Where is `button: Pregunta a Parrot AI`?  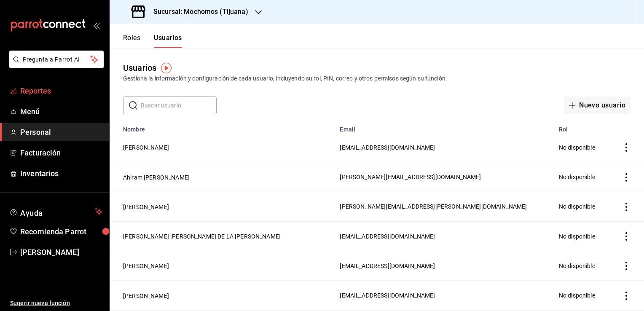 button: Pregunta a Parrot AI is located at coordinates (56, 59).